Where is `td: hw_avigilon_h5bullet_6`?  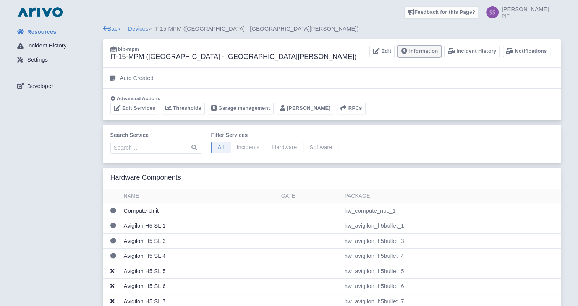
td: hw_avigilon_h5bullet_6 is located at coordinates (451, 286).